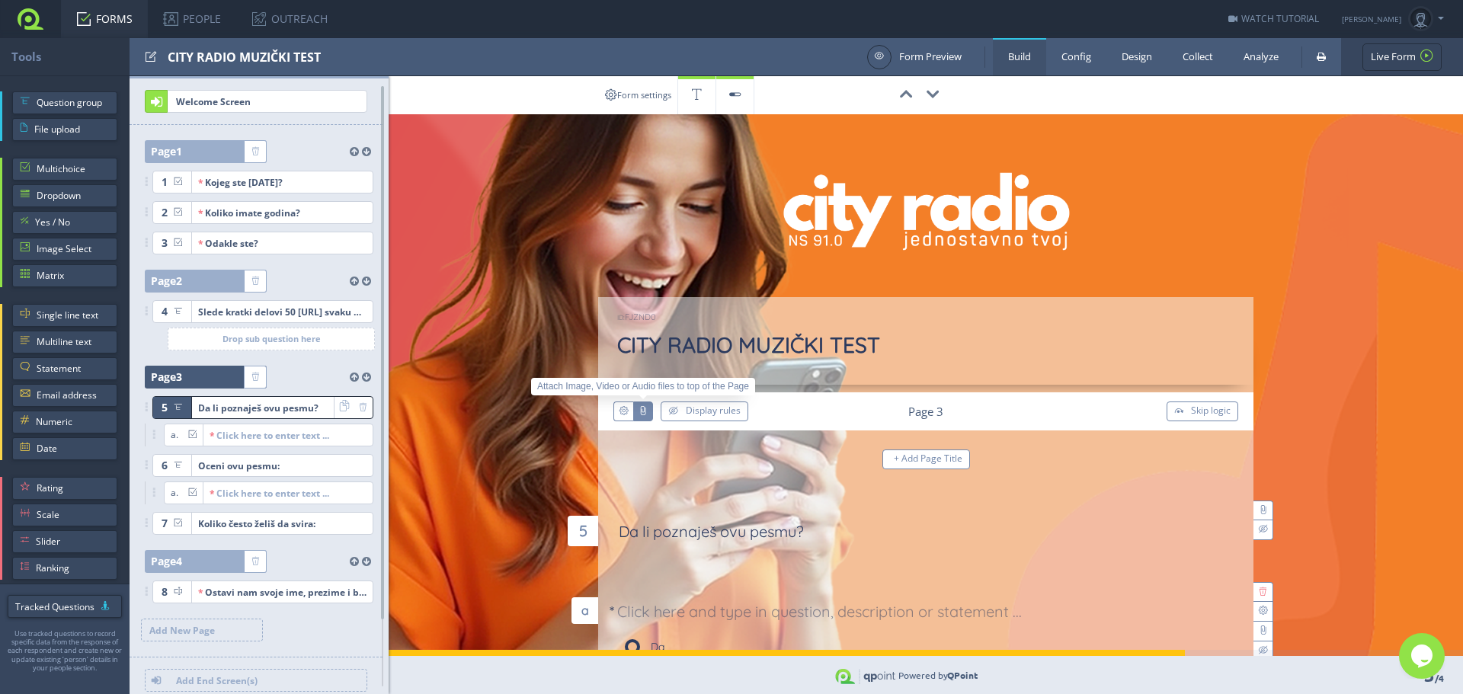 This screenshot has width=1463, height=694. I want to click on button: Skip logic, so click(1203, 412).